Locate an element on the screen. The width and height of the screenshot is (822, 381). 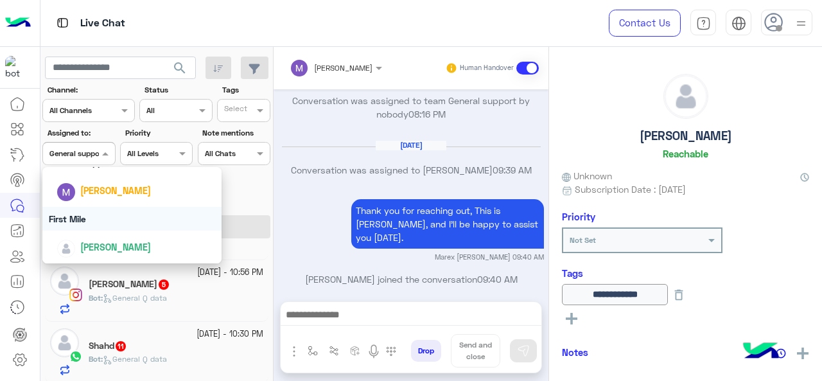
div: First Mile is located at coordinates (132, 218).